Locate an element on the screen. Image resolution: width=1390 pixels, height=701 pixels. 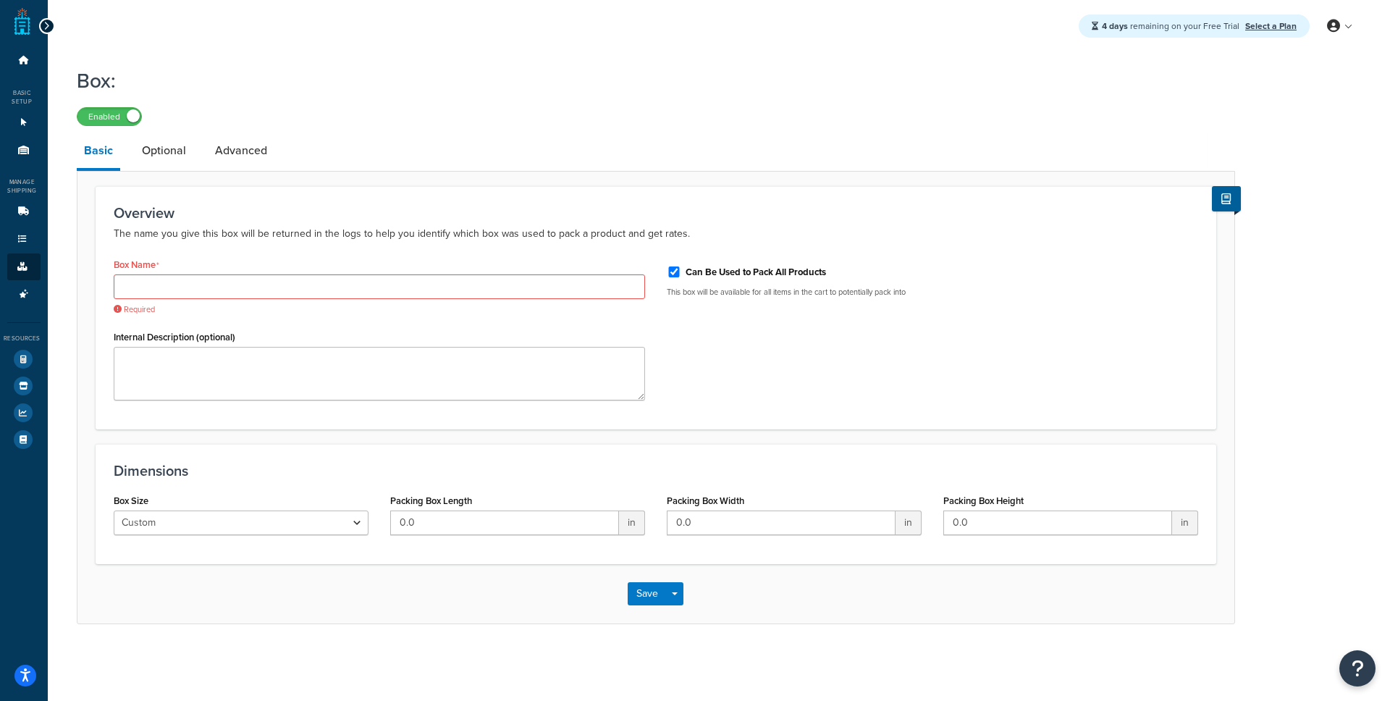
a: Basic is located at coordinates (98, 152).